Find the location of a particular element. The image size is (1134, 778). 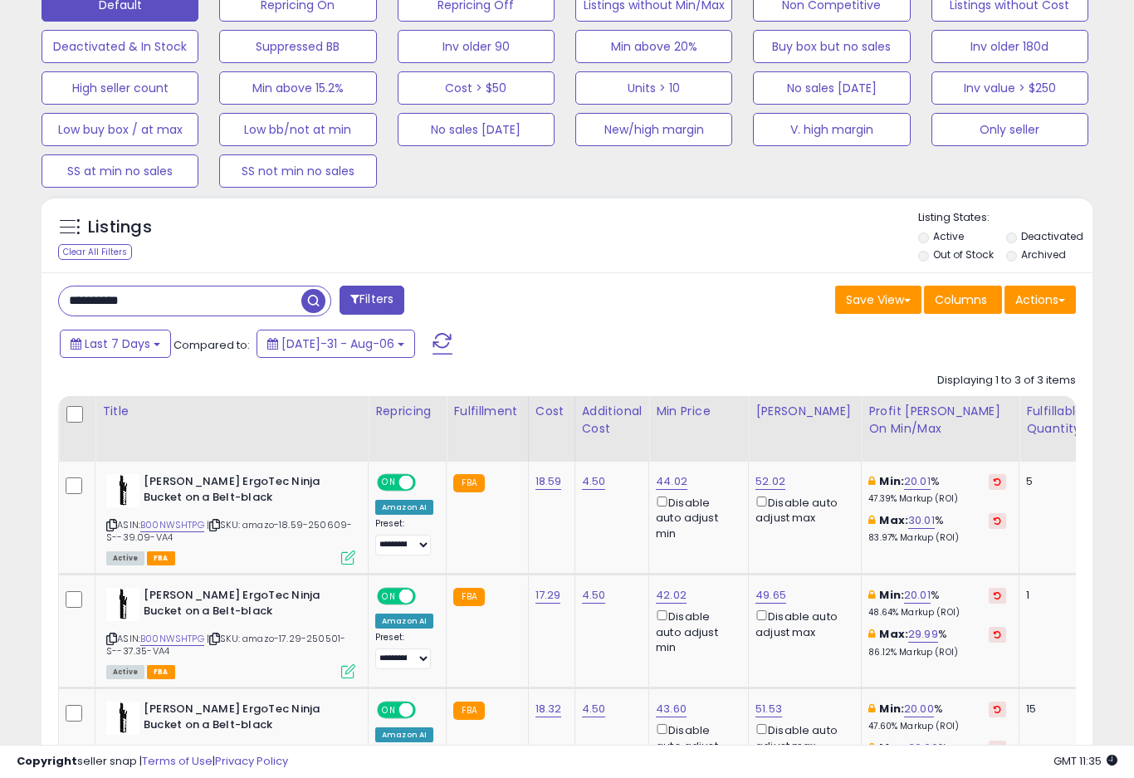

label: Deactivated is located at coordinates (1052, 236).